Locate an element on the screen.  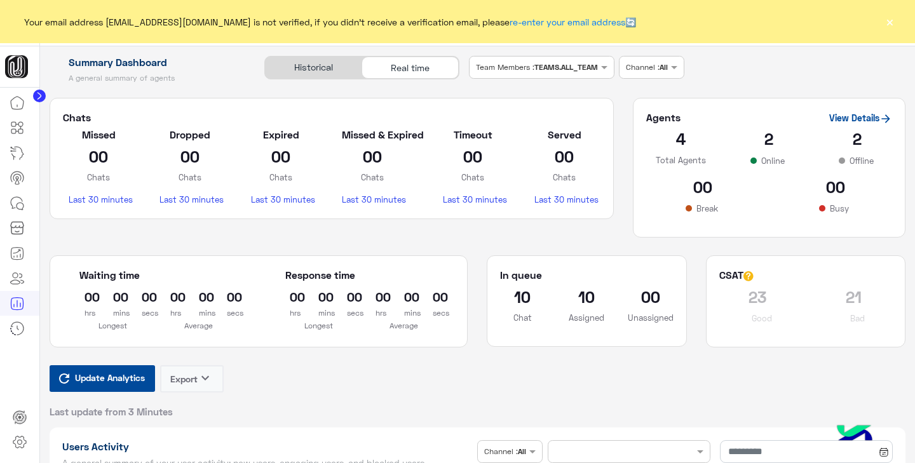
b: All is located at coordinates (663, 67).